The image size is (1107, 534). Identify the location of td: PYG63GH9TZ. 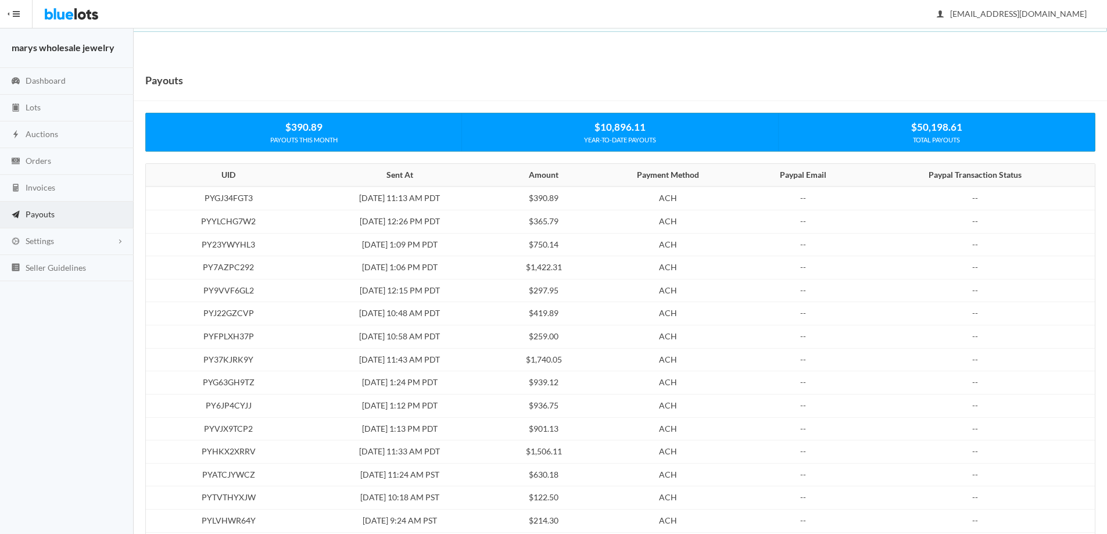
(225, 383).